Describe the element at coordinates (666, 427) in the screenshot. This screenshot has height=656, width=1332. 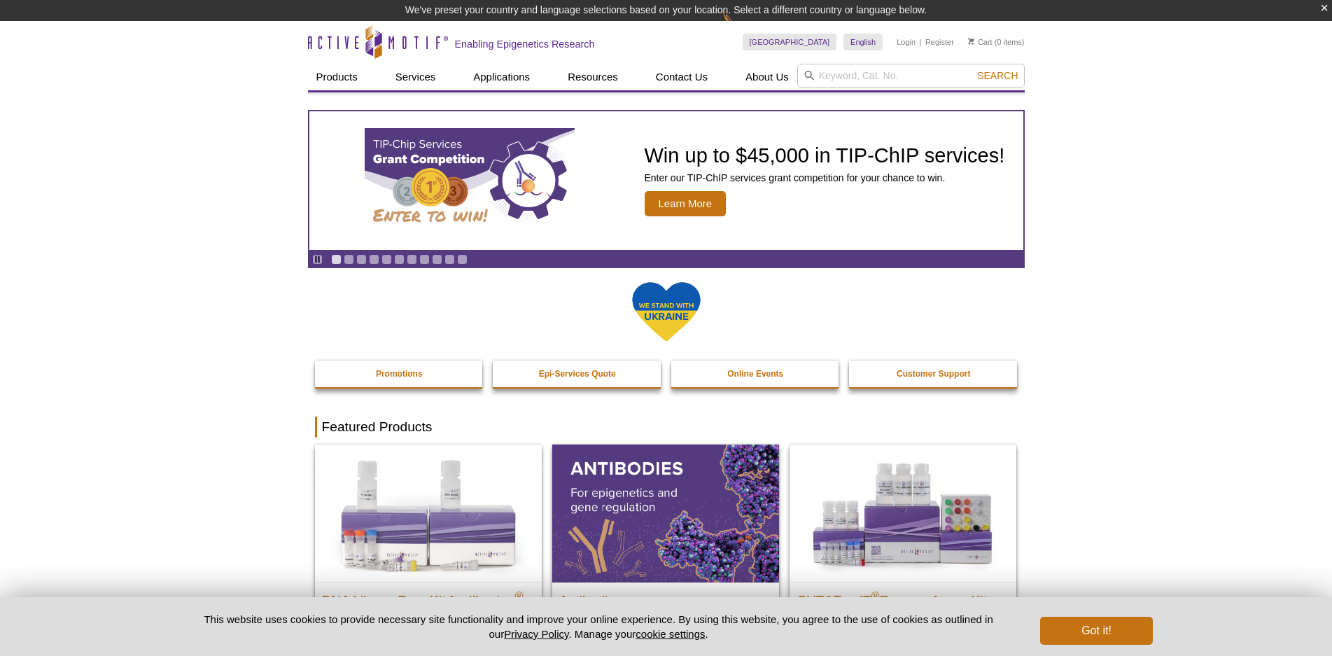
I see `h2: Featured Products` at that location.